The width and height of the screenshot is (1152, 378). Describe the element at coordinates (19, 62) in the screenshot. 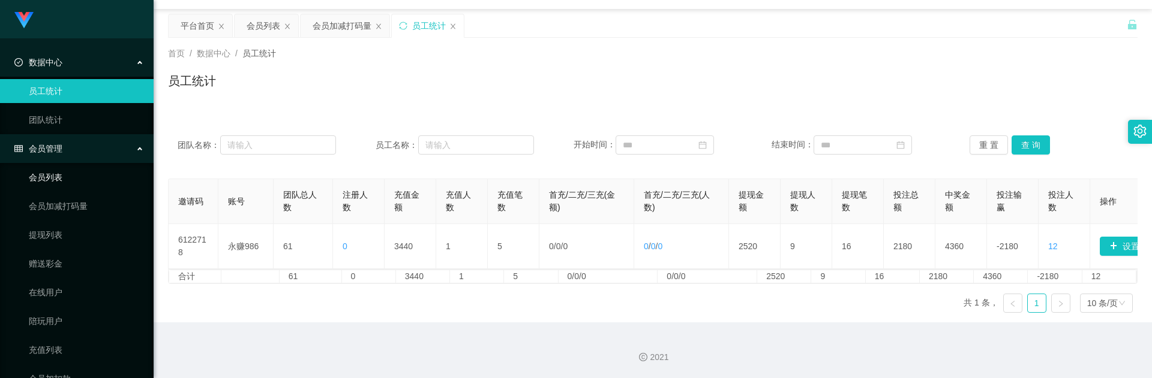

I see `i: 图标: check-circle-o` at that location.